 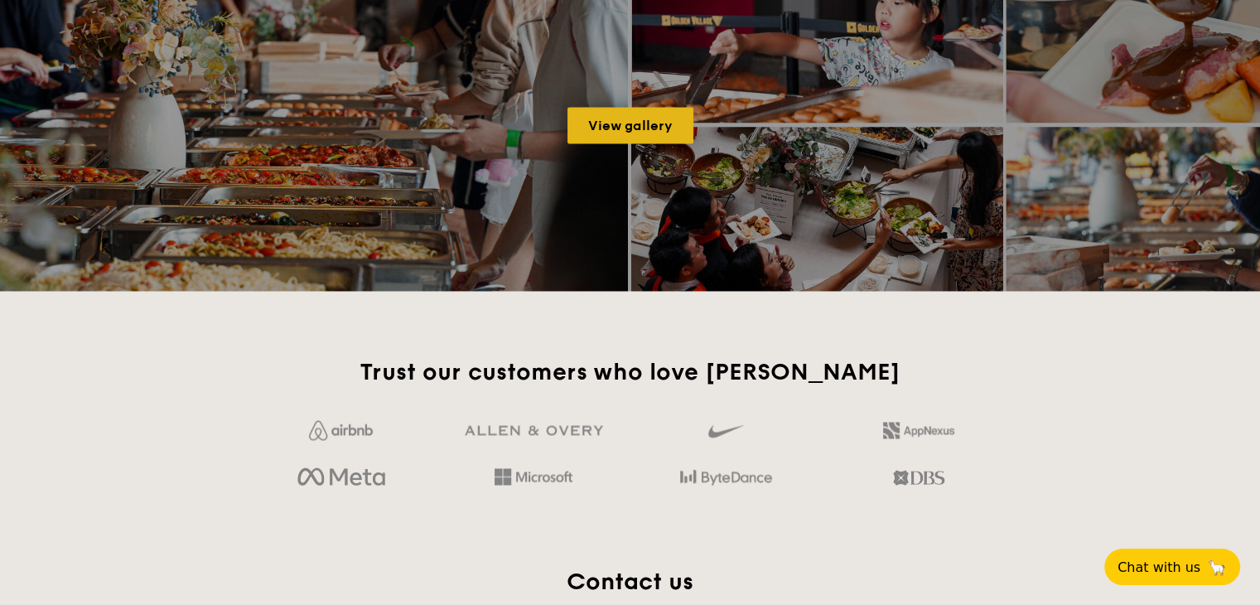 What do you see at coordinates (919, 430) in the screenshot?
I see `img: 2L6uqdT+6BmeAFDfWP11wfMG223fXktMZIL+i+lTG25h0NjUBKOYhdW2Kn6T+C0Q7bASH2i+1JIsIulPLIv5Ss6l0e291fRVW...` at bounding box center [919, 430].